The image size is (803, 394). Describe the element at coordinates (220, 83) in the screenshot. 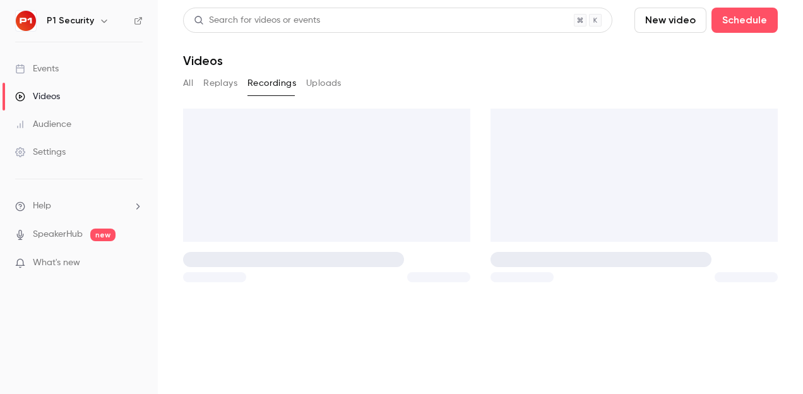

I see `button: Replays` at that location.